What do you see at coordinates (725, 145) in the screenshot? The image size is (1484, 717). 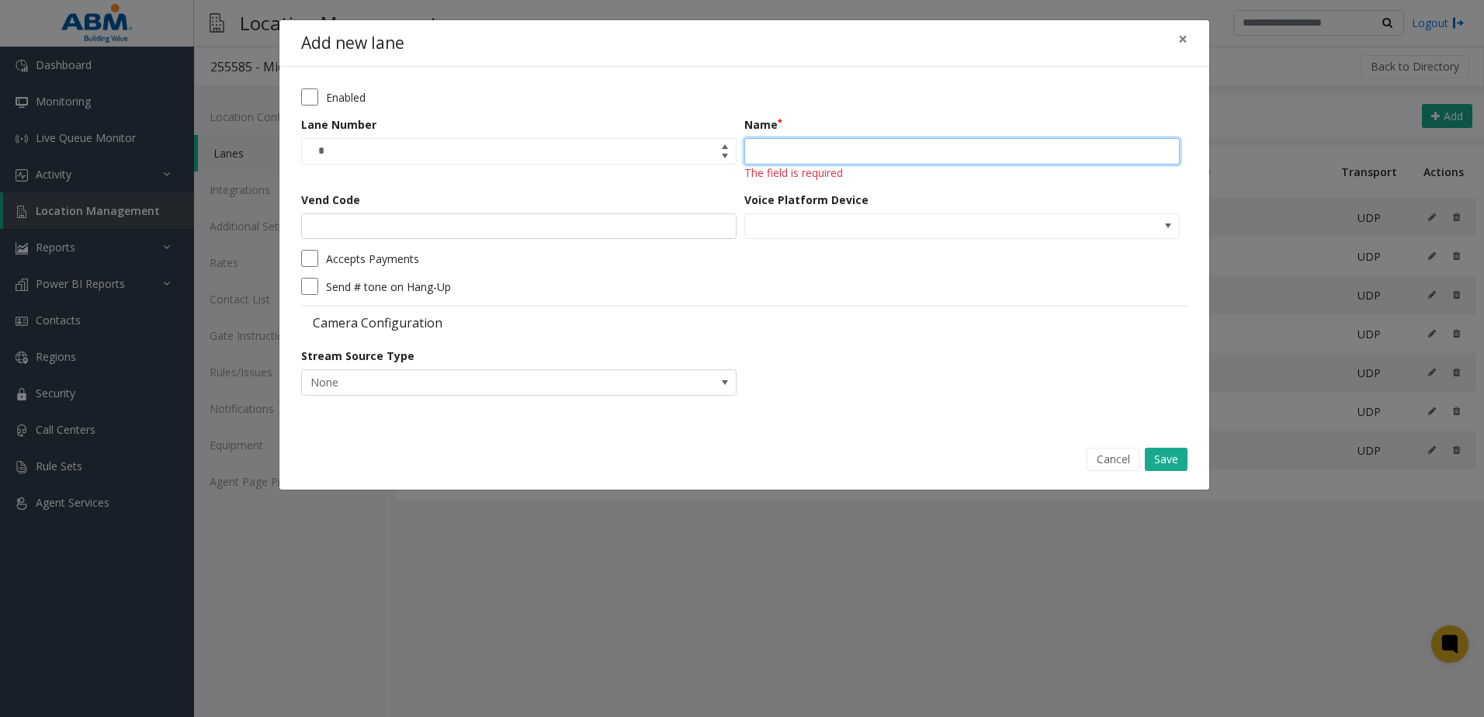 I see `span: Increase value` at bounding box center [725, 145].